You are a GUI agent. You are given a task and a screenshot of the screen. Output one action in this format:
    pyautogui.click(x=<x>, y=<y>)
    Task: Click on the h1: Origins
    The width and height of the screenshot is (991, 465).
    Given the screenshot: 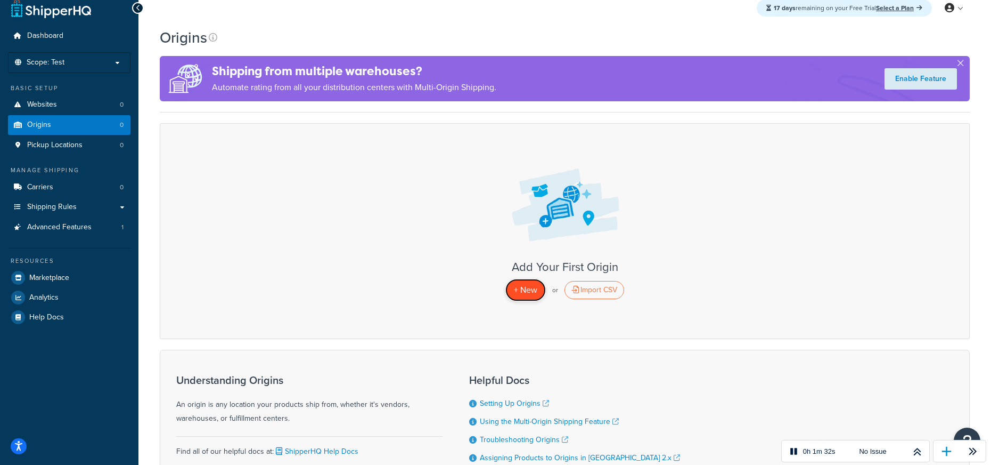 What is the action you would take?
    pyautogui.click(x=183, y=37)
    